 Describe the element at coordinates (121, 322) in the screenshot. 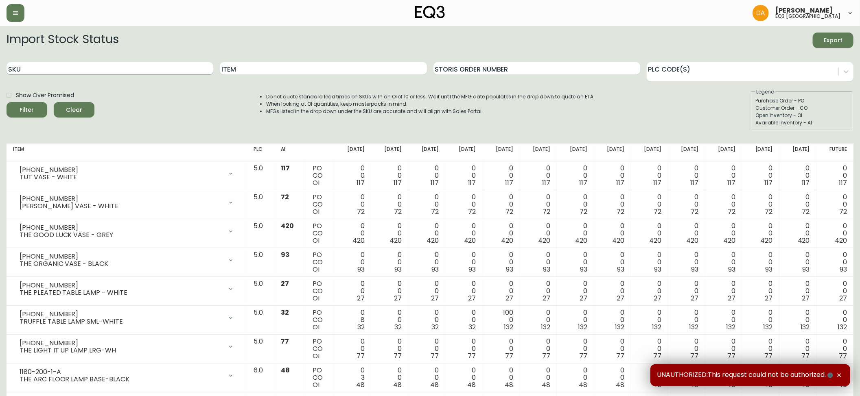

I see `div: TRUFFLE TABLE LAMP SML-WHITE` at that location.